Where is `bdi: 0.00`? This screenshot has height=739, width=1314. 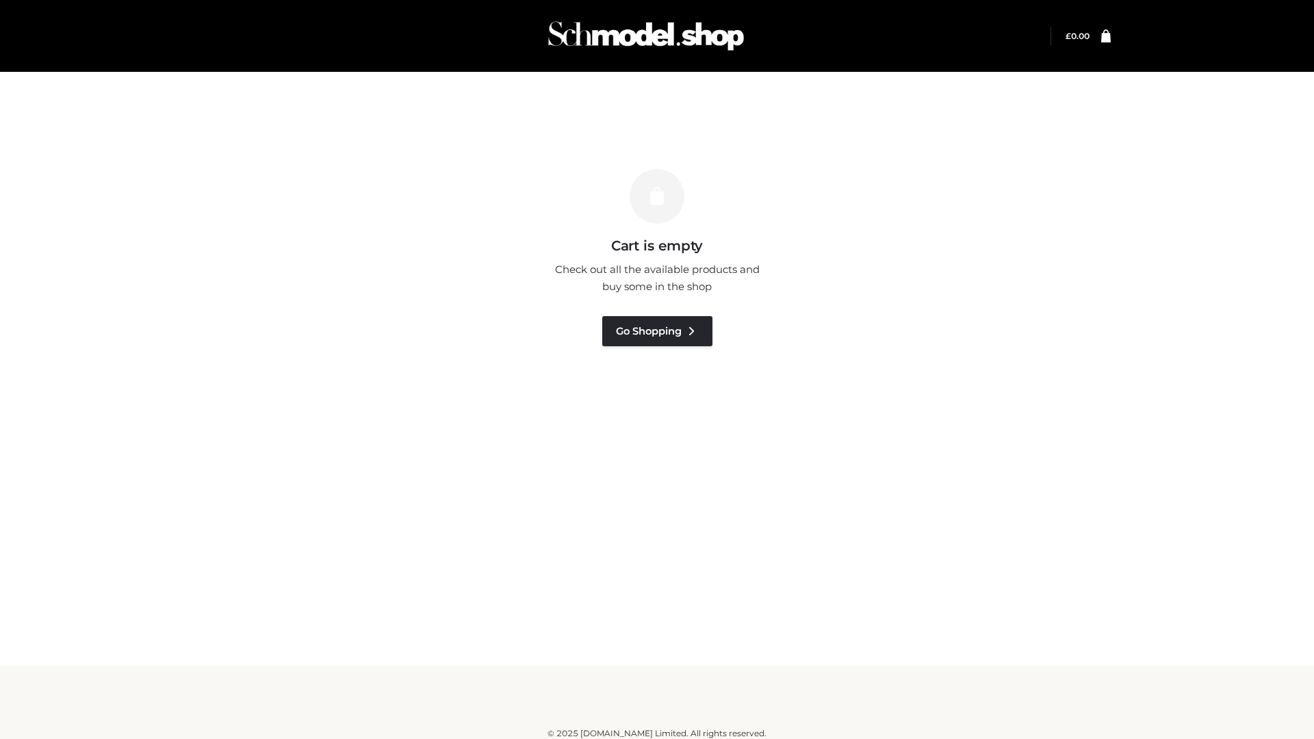 bdi: 0.00 is located at coordinates (1077, 36).